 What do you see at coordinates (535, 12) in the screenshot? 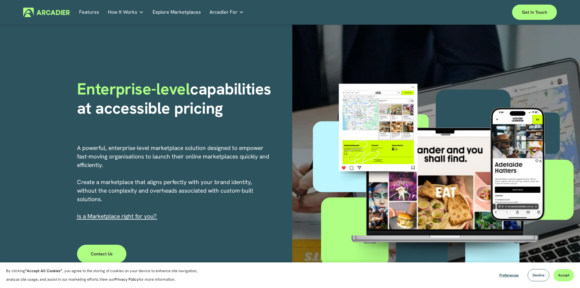
I see `a: Get in touch` at bounding box center [535, 12].